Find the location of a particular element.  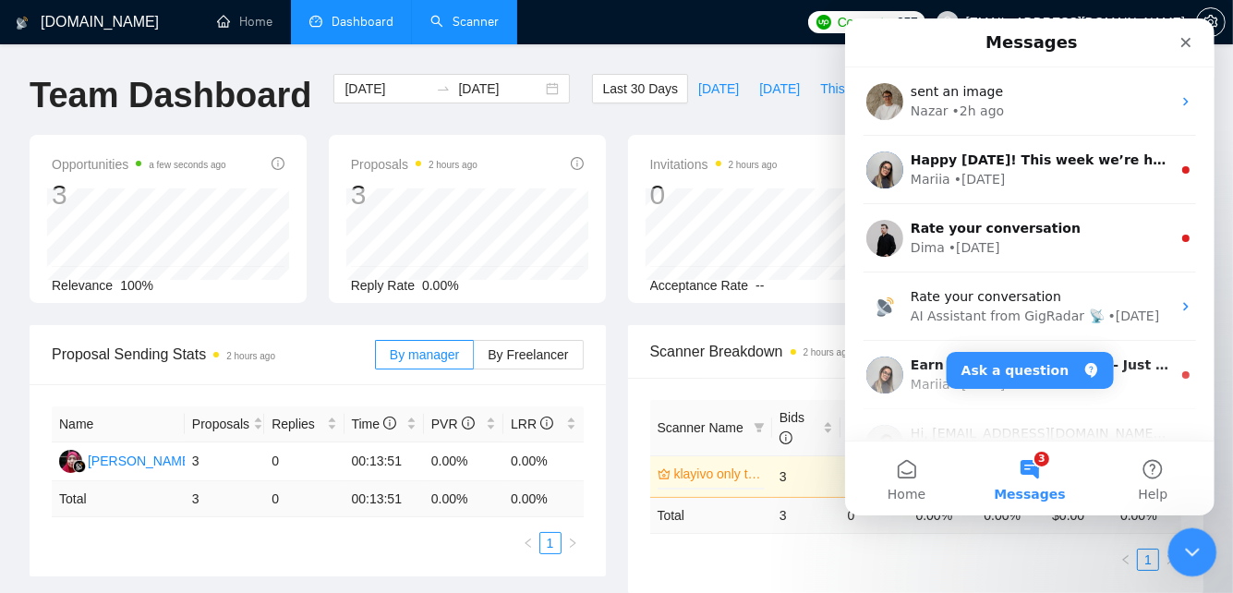

button: Last 30 Days is located at coordinates (640, 89).